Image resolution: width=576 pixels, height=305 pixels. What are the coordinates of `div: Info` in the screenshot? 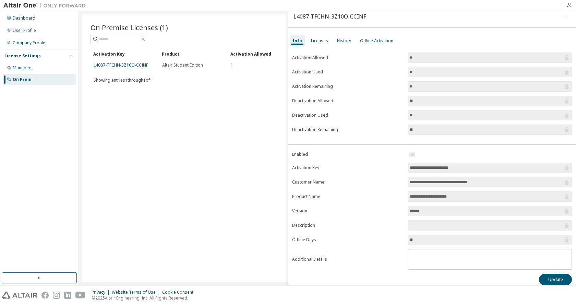 It's located at (297, 41).